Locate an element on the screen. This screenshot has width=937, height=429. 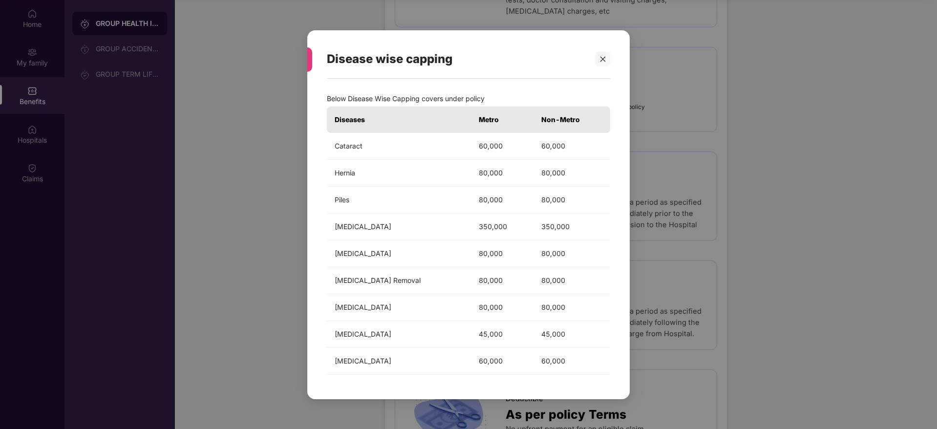
th: Metro is located at coordinates (502, 119).